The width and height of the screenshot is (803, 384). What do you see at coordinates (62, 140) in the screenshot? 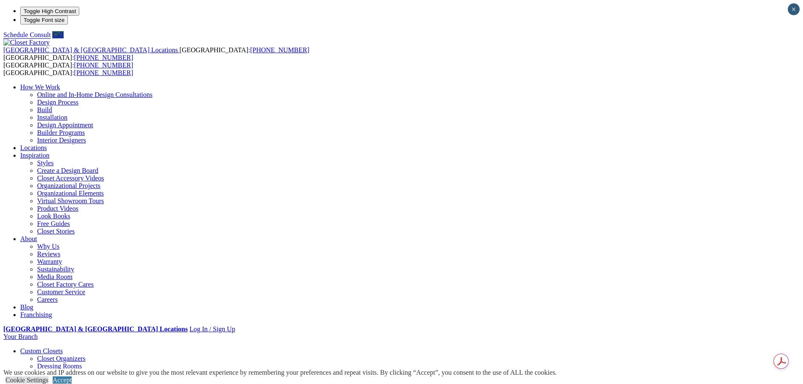
I see `a: Interior Designers` at bounding box center [62, 140].